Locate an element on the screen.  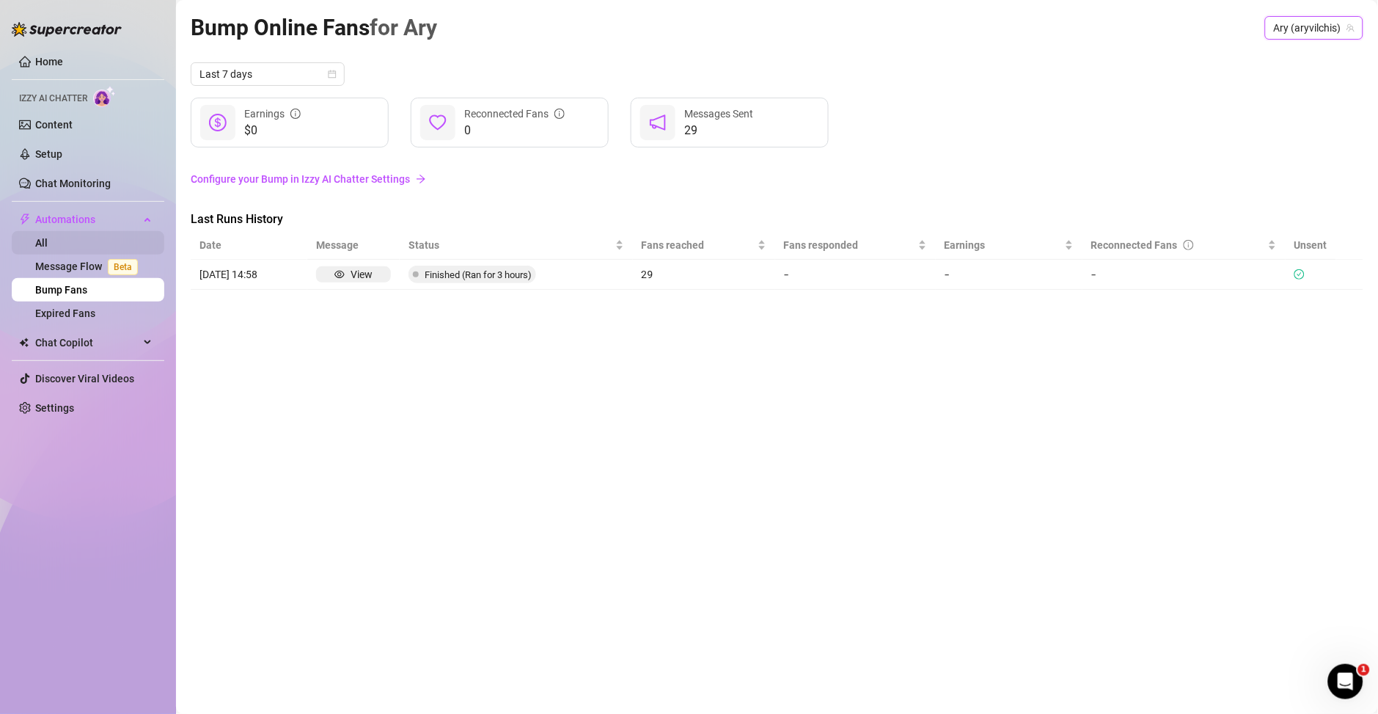
a: Settings is located at coordinates (54, 408).